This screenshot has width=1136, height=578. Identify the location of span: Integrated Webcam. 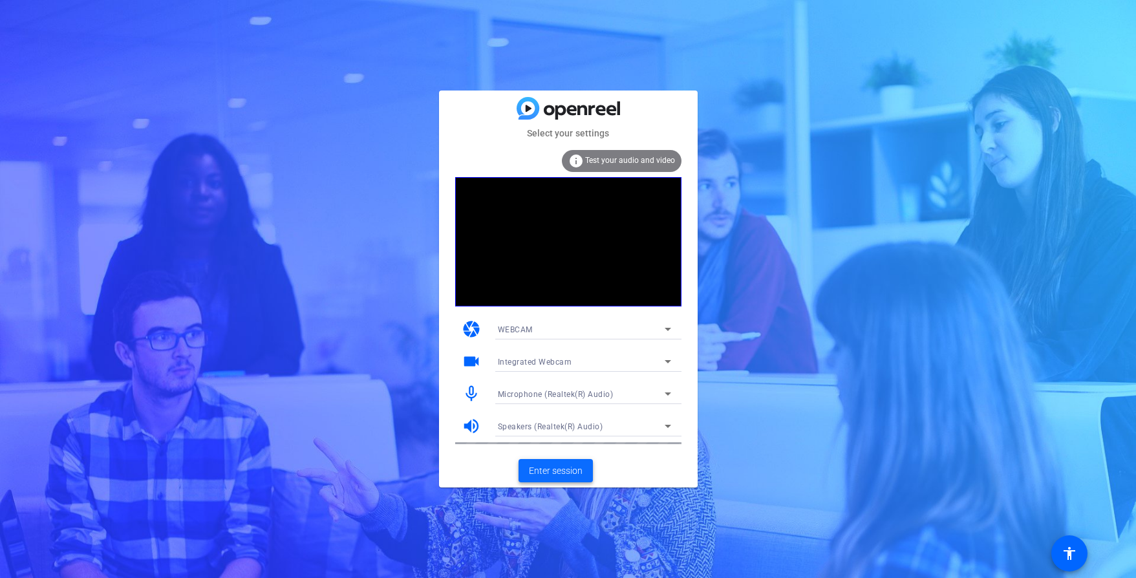
(535, 362).